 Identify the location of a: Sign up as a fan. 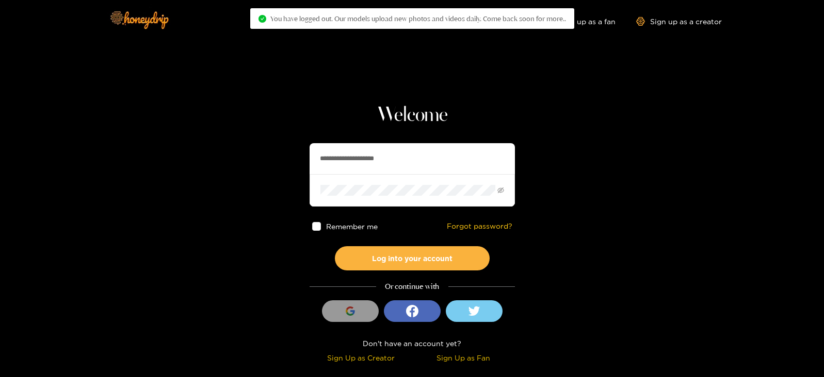
(580, 21).